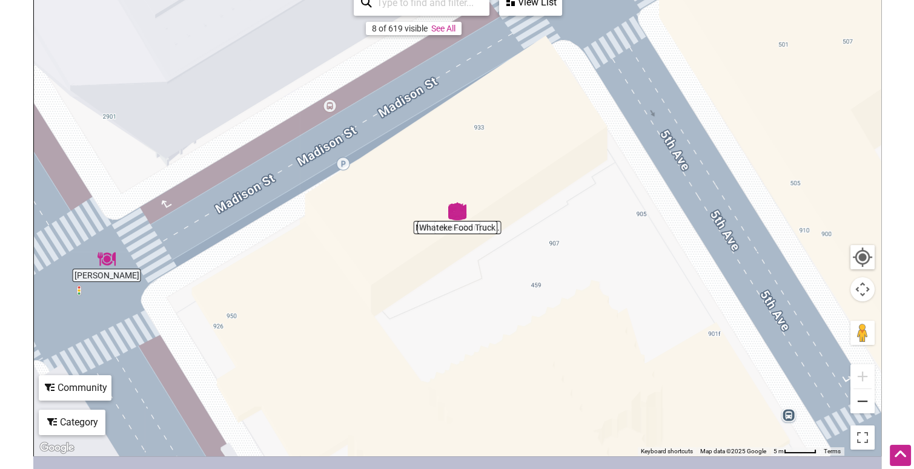 This screenshot has height=469, width=914. Describe the element at coordinates (57, 448) in the screenshot. I see `a: Open this area in Google Maps (opens a new window)` at that location.